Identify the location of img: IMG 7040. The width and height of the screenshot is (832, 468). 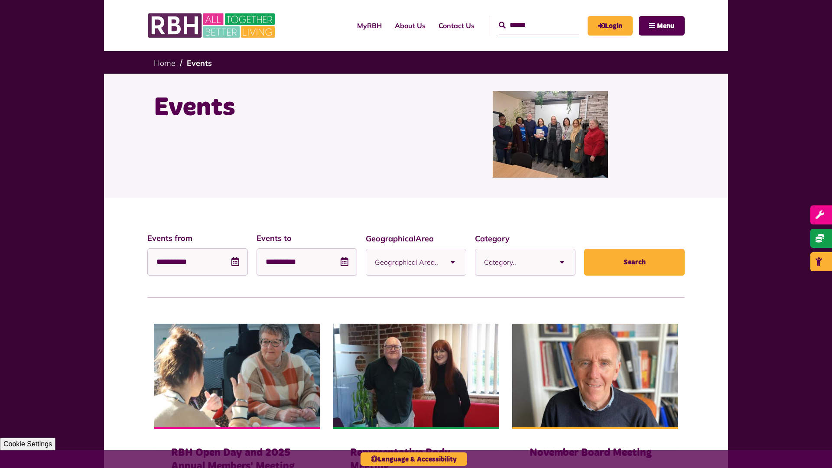
(237, 376).